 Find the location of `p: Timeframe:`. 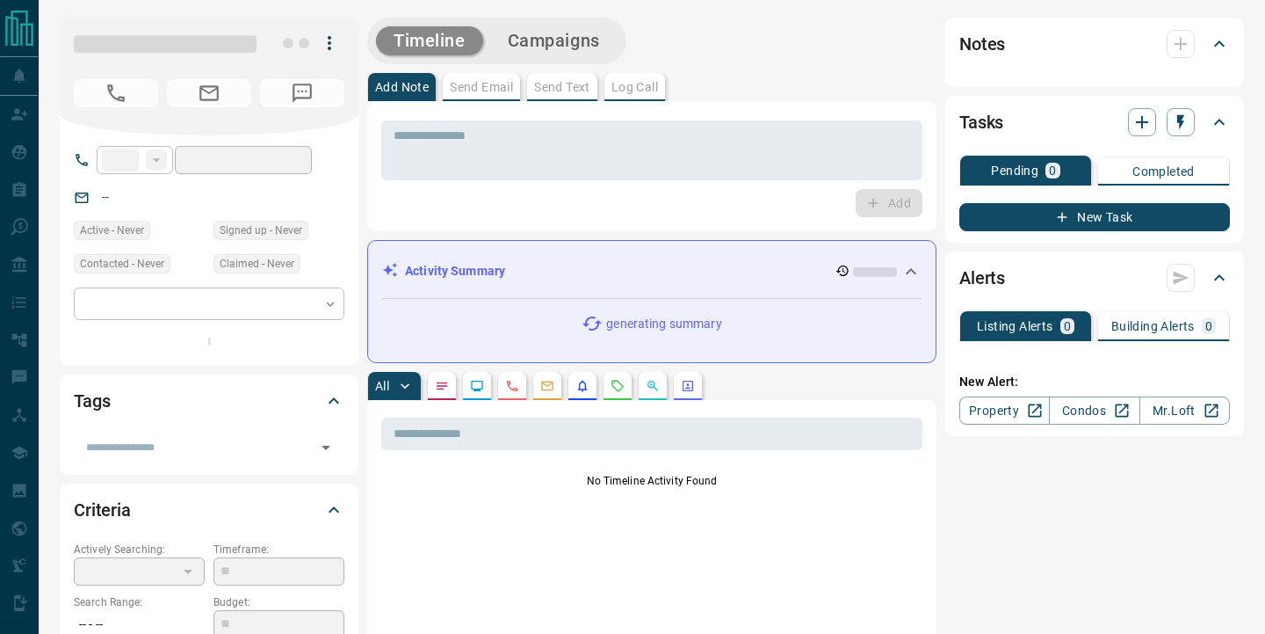

p: Timeframe: is located at coordinates (279, 549).